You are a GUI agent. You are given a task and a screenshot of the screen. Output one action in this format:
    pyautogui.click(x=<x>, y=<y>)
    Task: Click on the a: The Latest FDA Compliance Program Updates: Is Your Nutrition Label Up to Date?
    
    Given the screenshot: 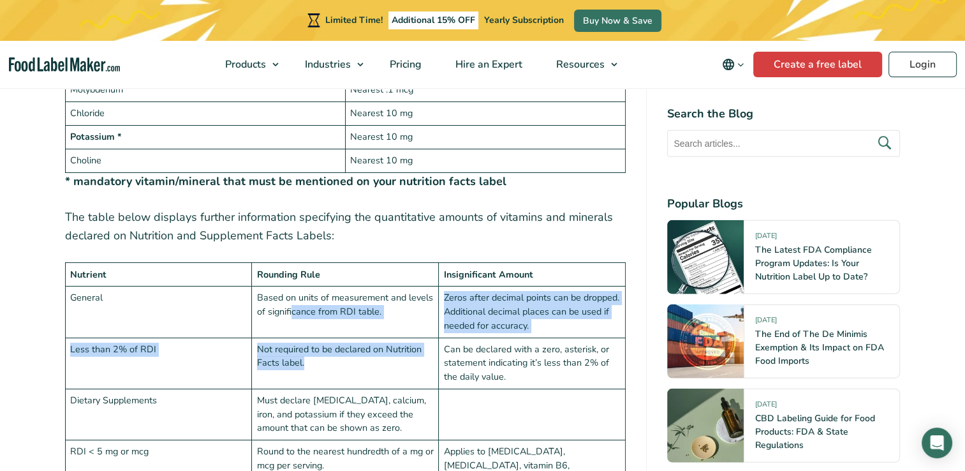 What is the action you would take?
    pyautogui.click(x=812, y=262)
    